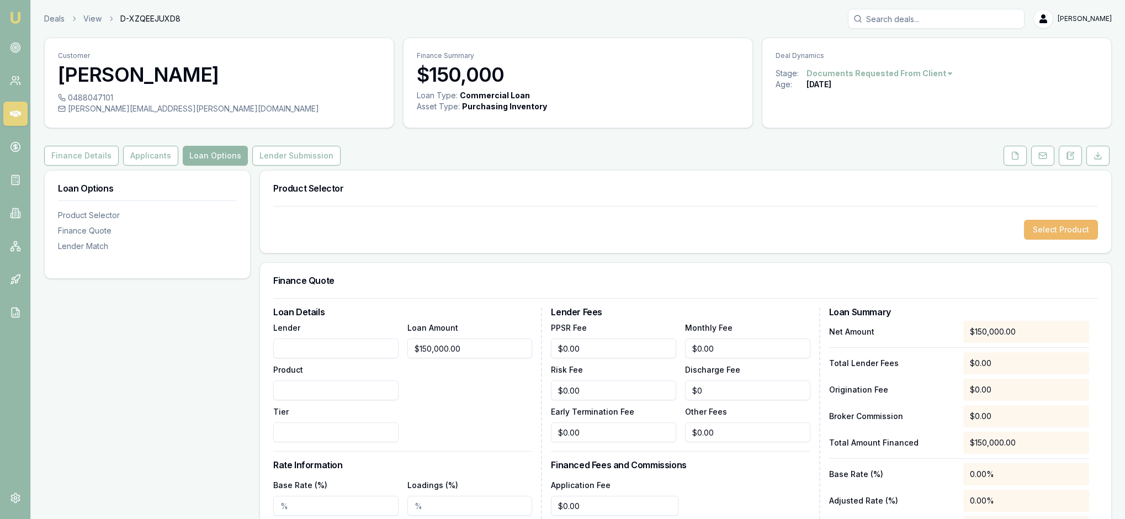 The height and width of the screenshot is (519, 1125). What do you see at coordinates (1061, 230) in the screenshot?
I see `button: Select Product` at bounding box center [1061, 230].